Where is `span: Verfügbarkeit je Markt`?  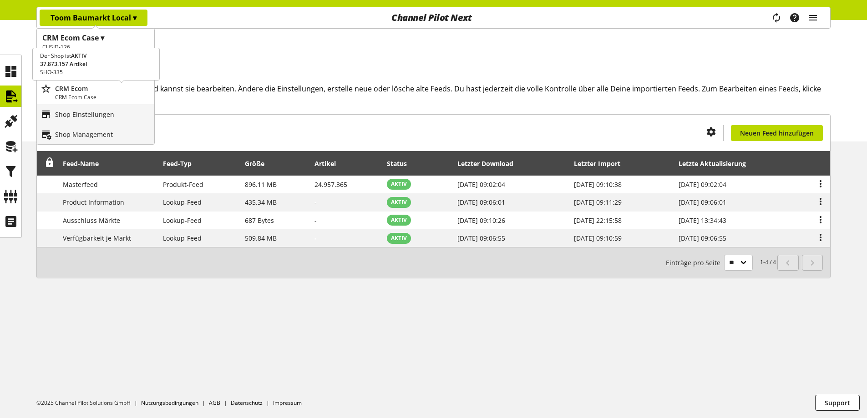 span: Verfügbarkeit je Markt is located at coordinates (97, 238).